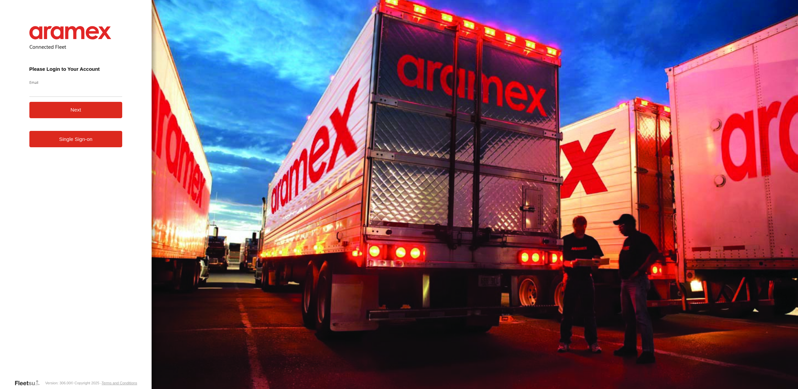 This screenshot has width=798, height=389. Describe the element at coordinates (58, 383) in the screenshot. I see `div: Version: 306.00` at that location.